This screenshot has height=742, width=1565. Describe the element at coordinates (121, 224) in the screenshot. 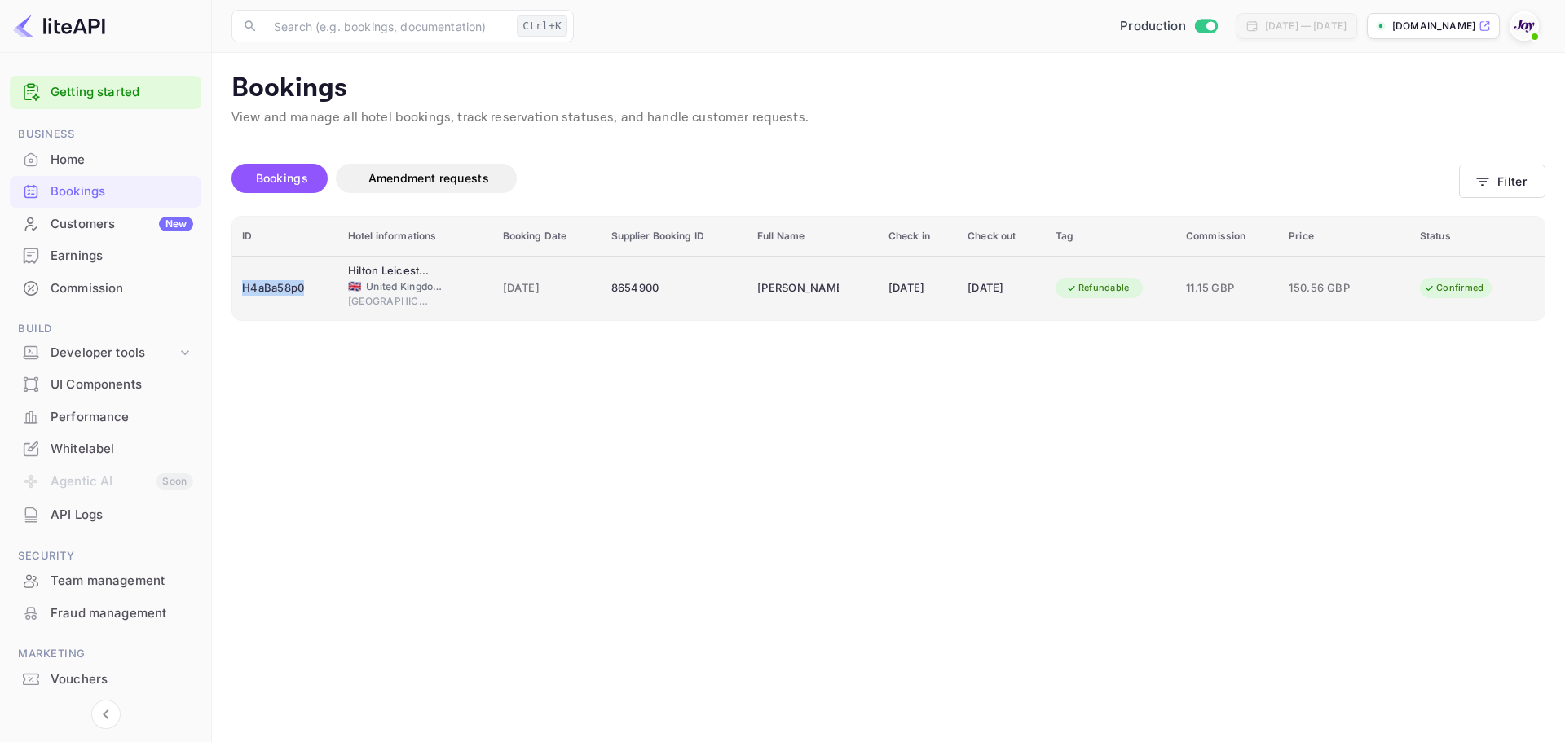

I see `div: Customers` at that location.